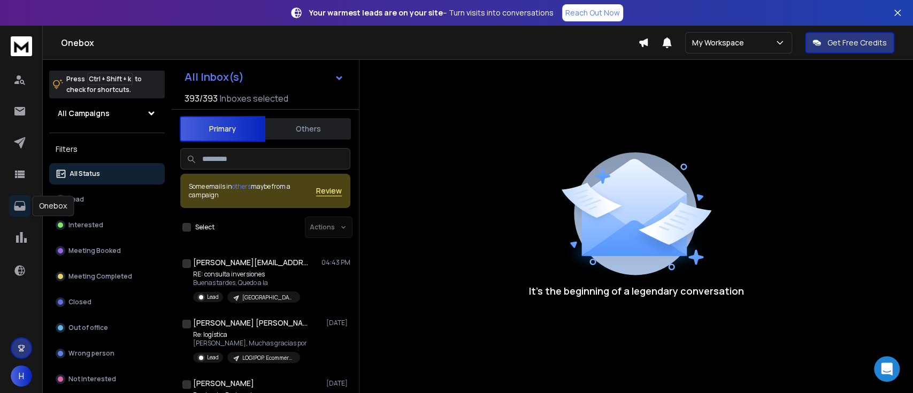 The image size is (913, 393). Describe the element at coordinates (110, 79) in the screenshot. I see `span: Ctrl + Shift + k` at that location.